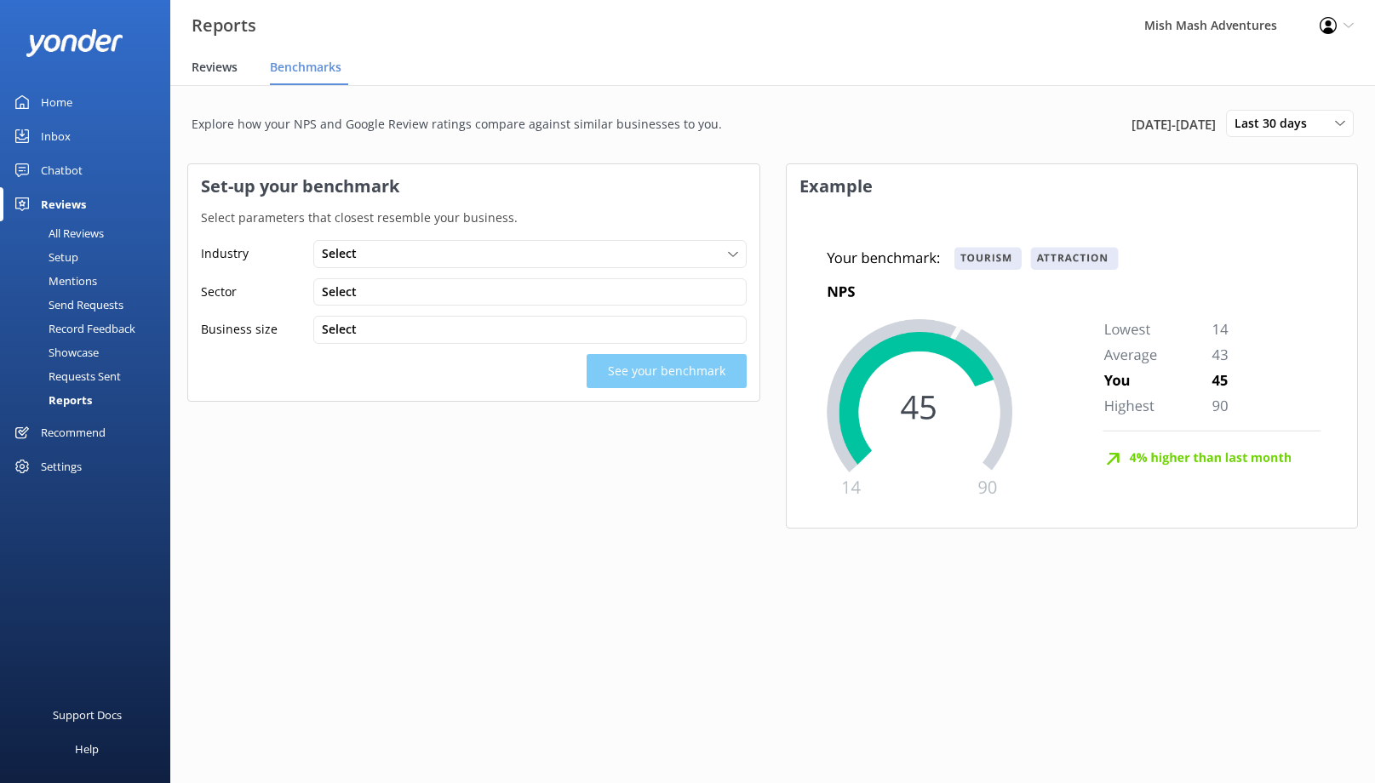 This screenshot has width=1375, height=783. What do you see at coordinates (66, 305) in the screenshot?
I see `div: Send Requests` at bounding box center [66, 305].